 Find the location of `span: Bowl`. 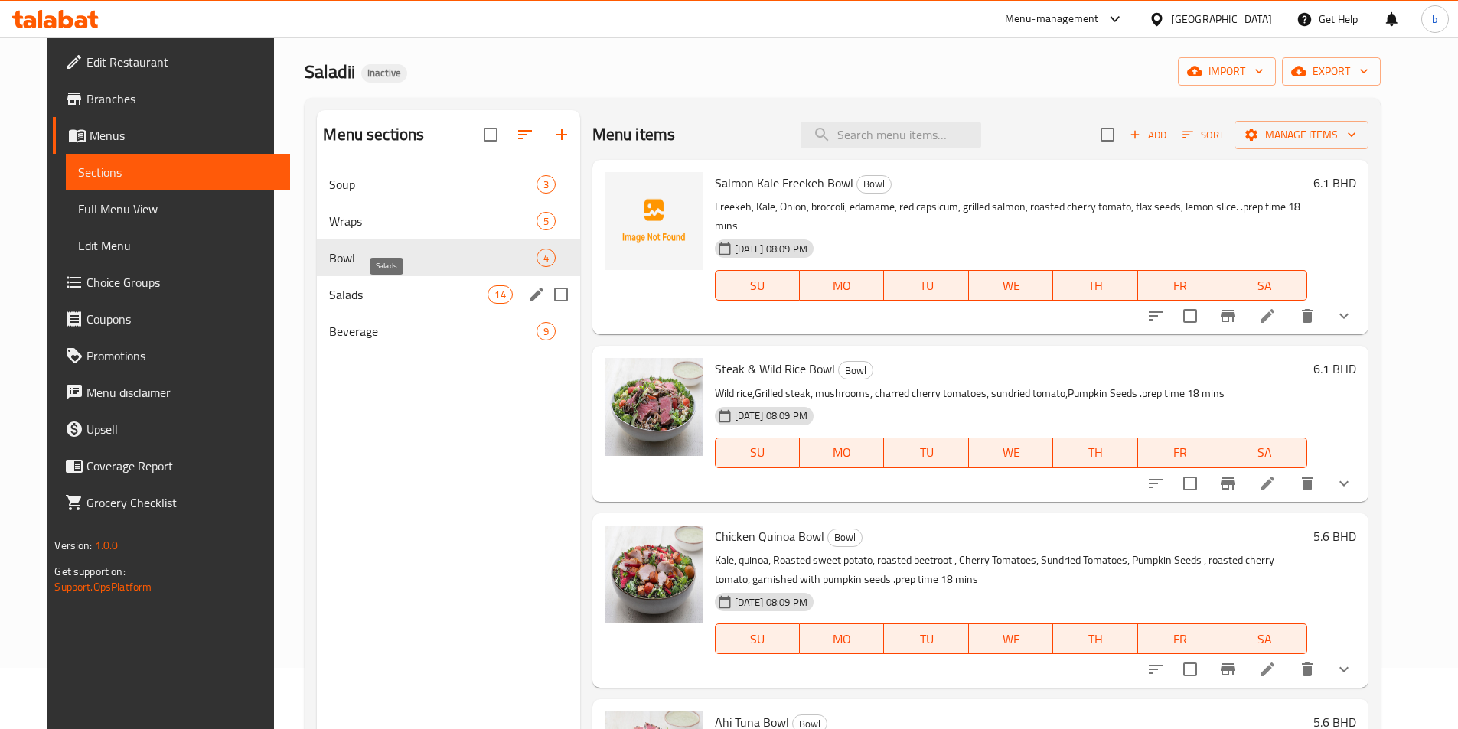

span: Bowl is located at coordinates (432, 258).